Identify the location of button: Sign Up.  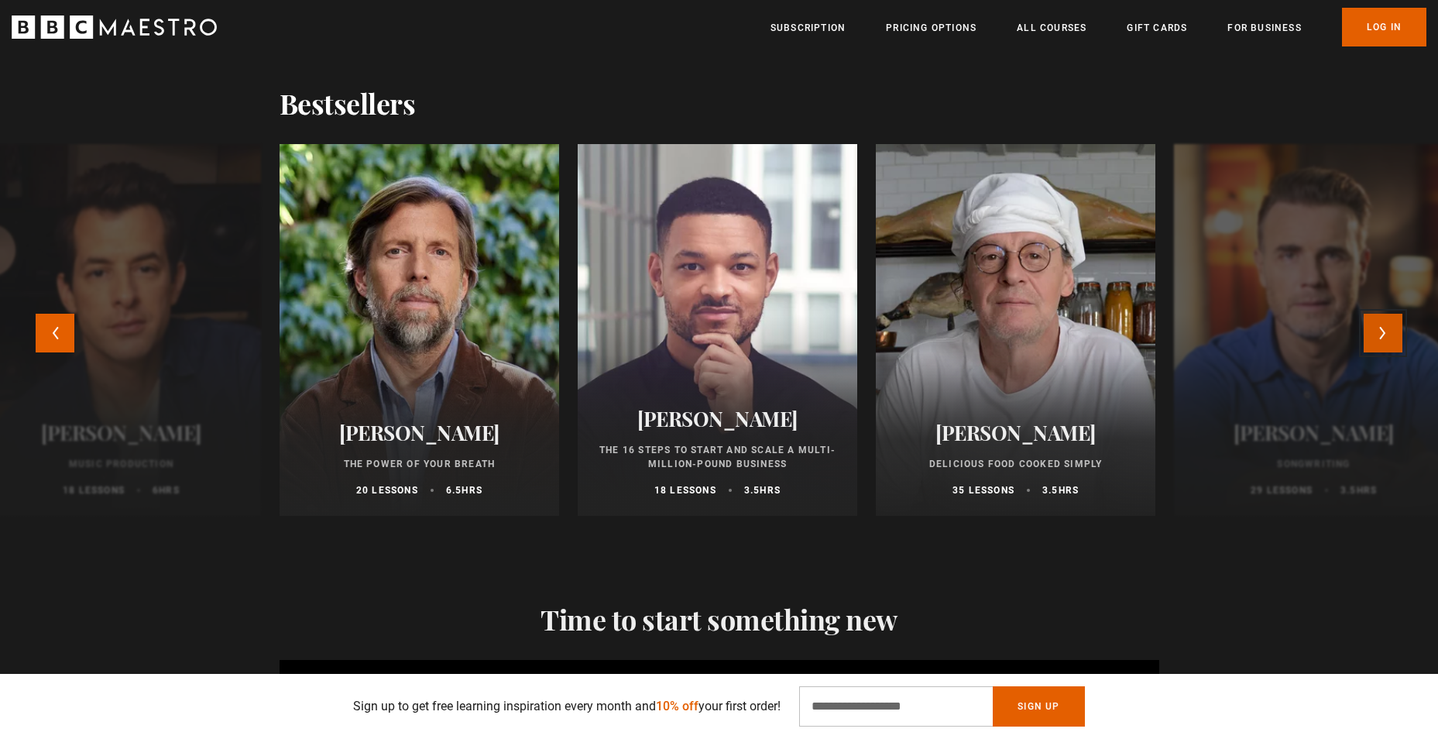
(1039, 706).